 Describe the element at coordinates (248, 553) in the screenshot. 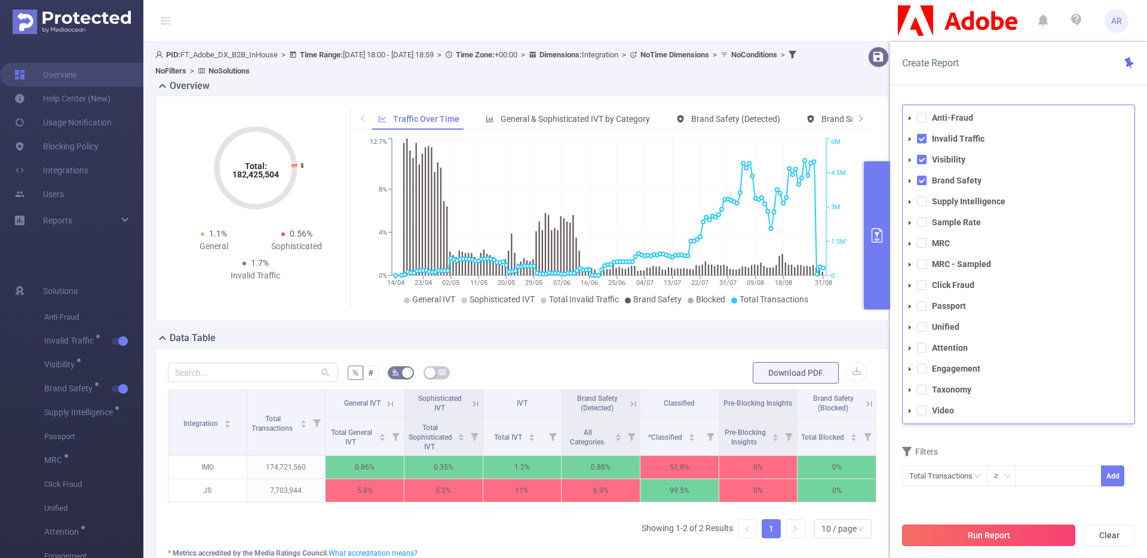

I see `b: * Metrics accredited by the Media Ratings Council.` at that location.